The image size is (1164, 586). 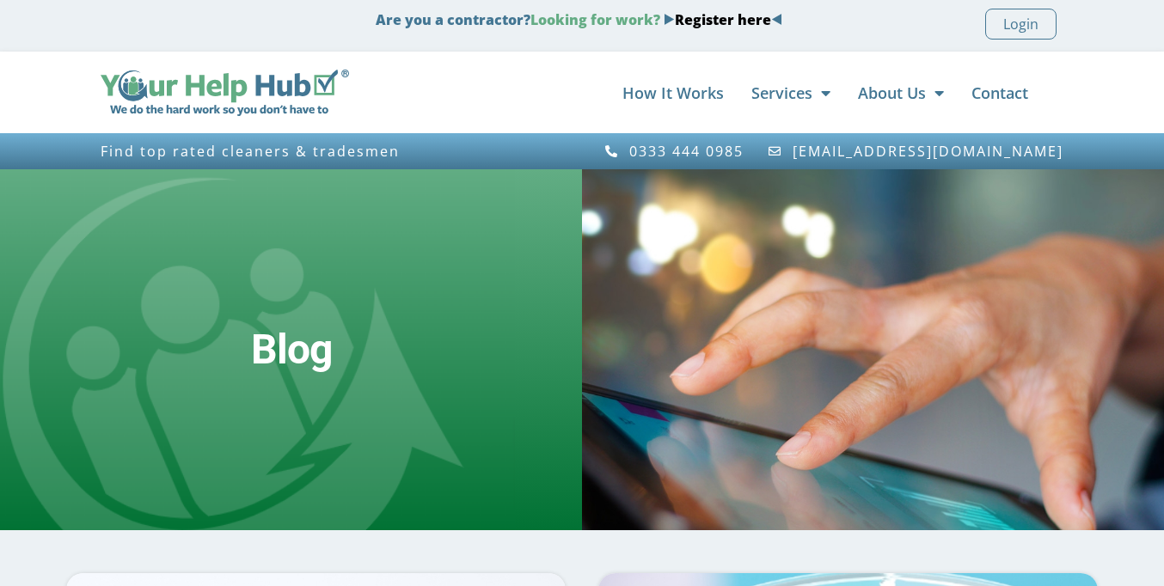 I want to click on h3: Find top rated cleaners & tradesmen, so click(x=337, y=151).